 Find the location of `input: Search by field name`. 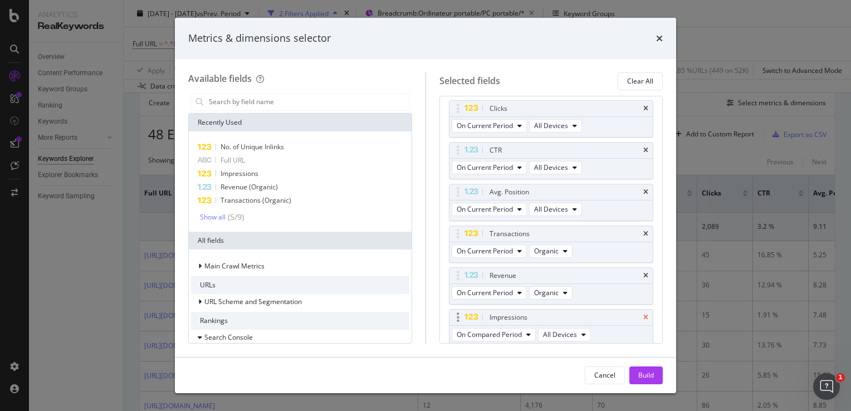

input: Search by field name is located at coordinates (309, 102).